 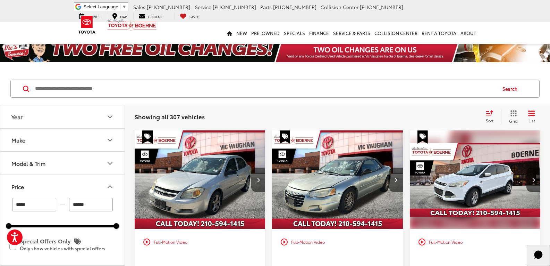 I want to click on a: Contact, so click(x=151, y=16).